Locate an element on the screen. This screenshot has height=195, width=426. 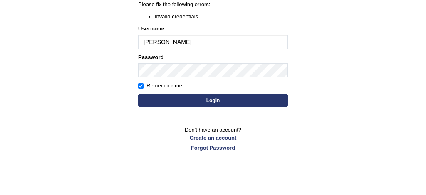
a: Forgot Password is located at coordinates (213, 147).